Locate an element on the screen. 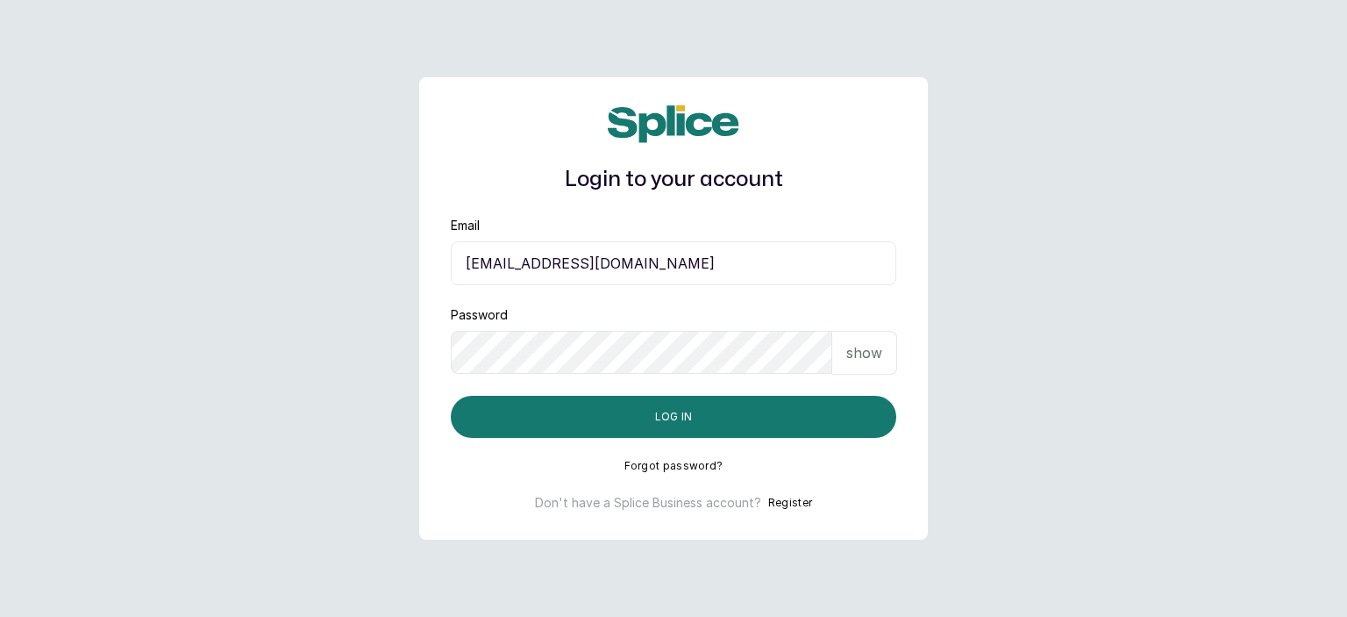 Image resolution: width=1347 pixels, height=617 pixels. h1: Login to your account is located at coordinates (674, 180).